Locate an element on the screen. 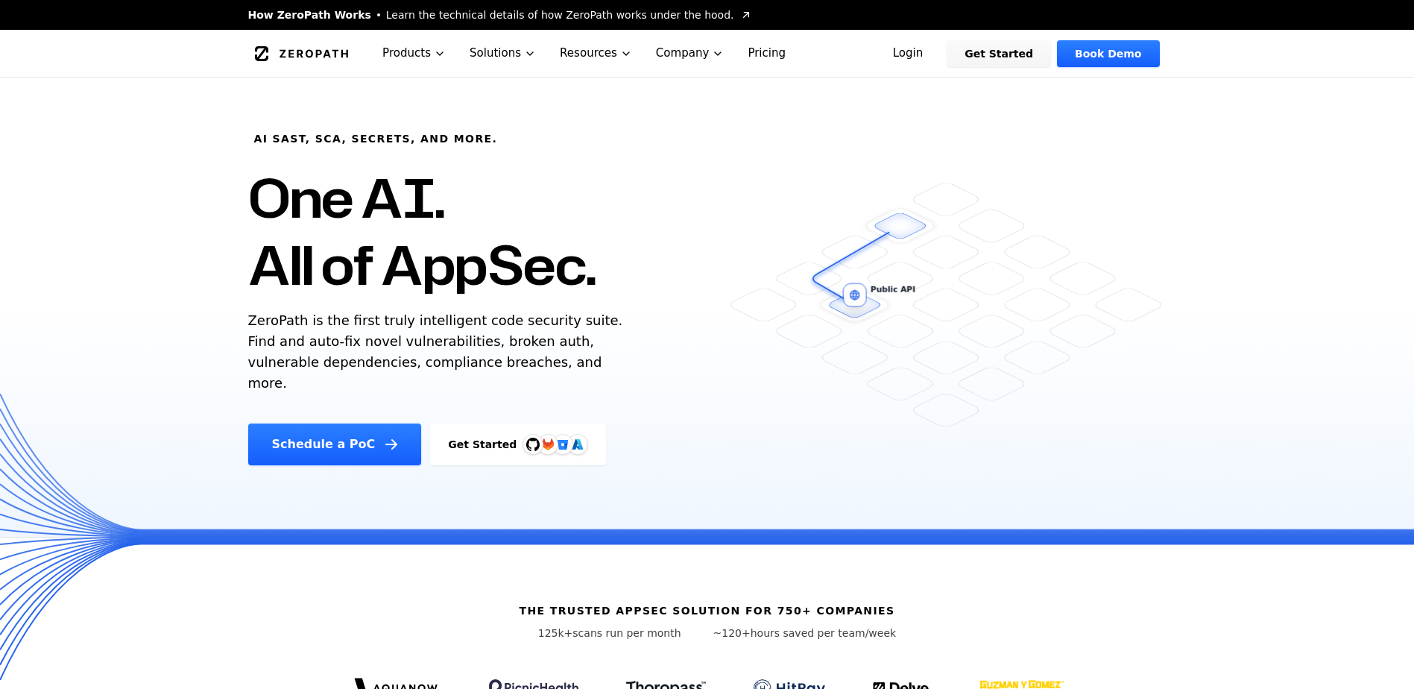 The width and height of the screenshot is (1414, 689). span: How ZeroPath Works is located at coordinates (309, 15).